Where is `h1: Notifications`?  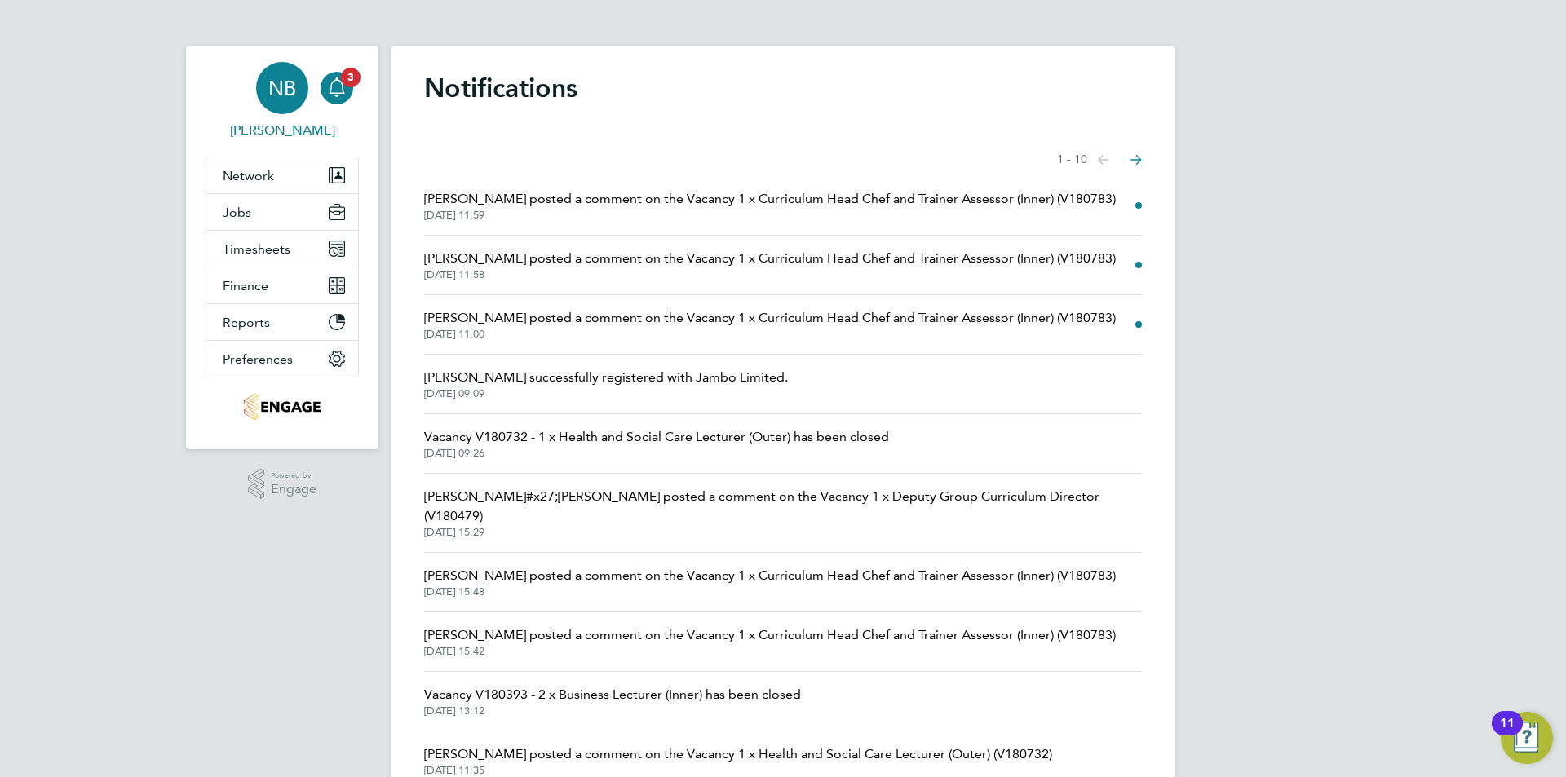
h1: Notifications is located at coordinates (783, 88).